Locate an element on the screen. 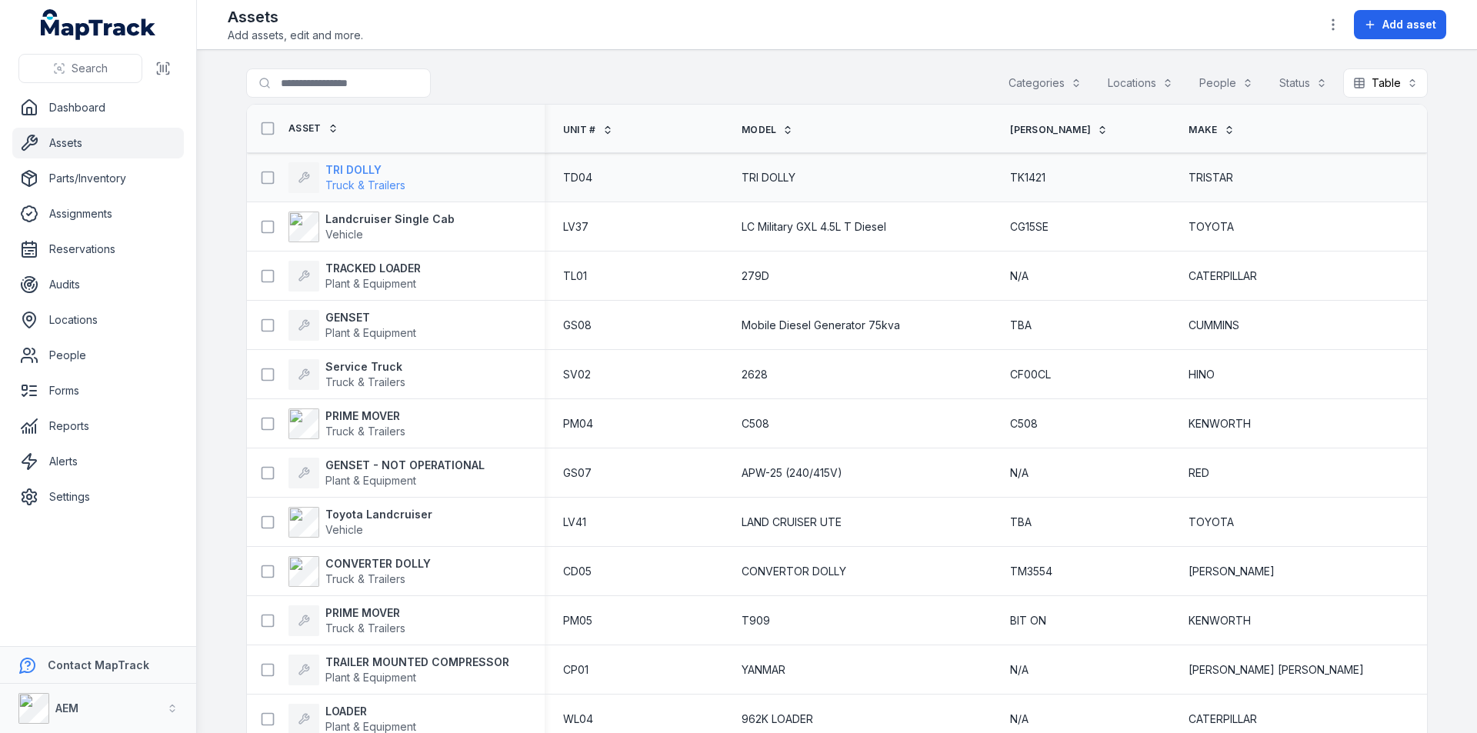  span: LV41 is located at coordinates (575, 522).